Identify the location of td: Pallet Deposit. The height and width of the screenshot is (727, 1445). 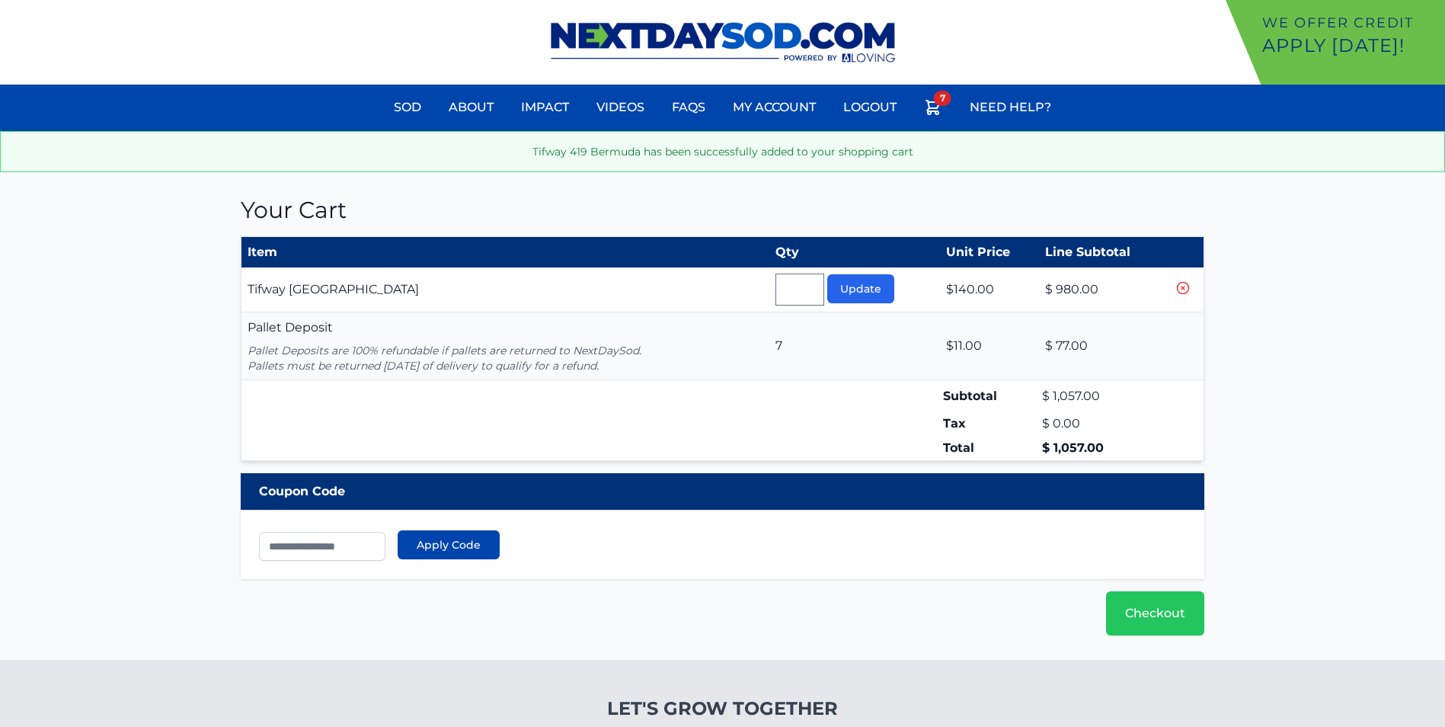
(506, 346).